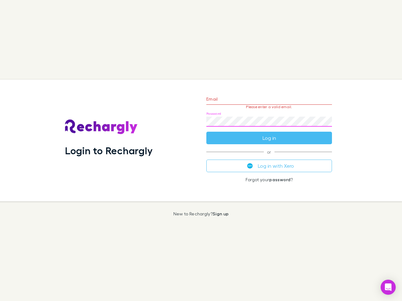  Describe the element at coordinates (269, 107) in the screenshot. I see `p: Please enter a valid email.` at that location.